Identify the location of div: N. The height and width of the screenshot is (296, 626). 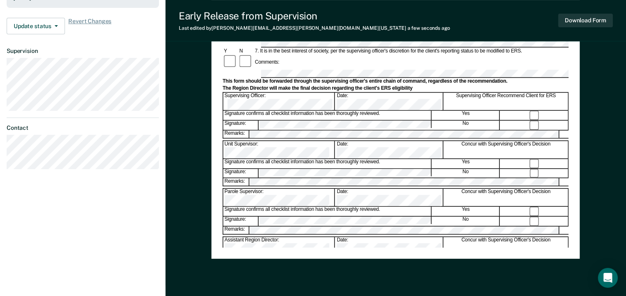
(246, 51).